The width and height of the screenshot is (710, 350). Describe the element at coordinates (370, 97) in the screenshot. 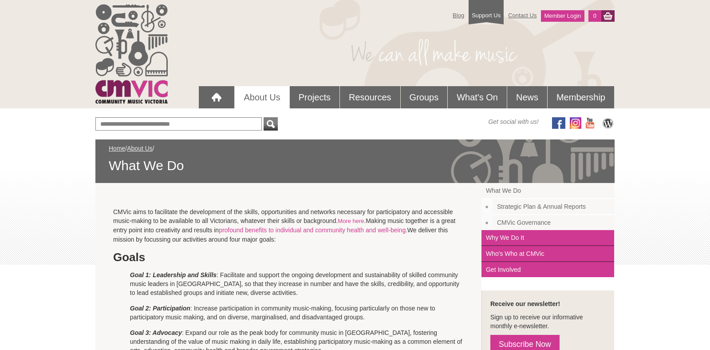

I see `a: Resources` at that location.